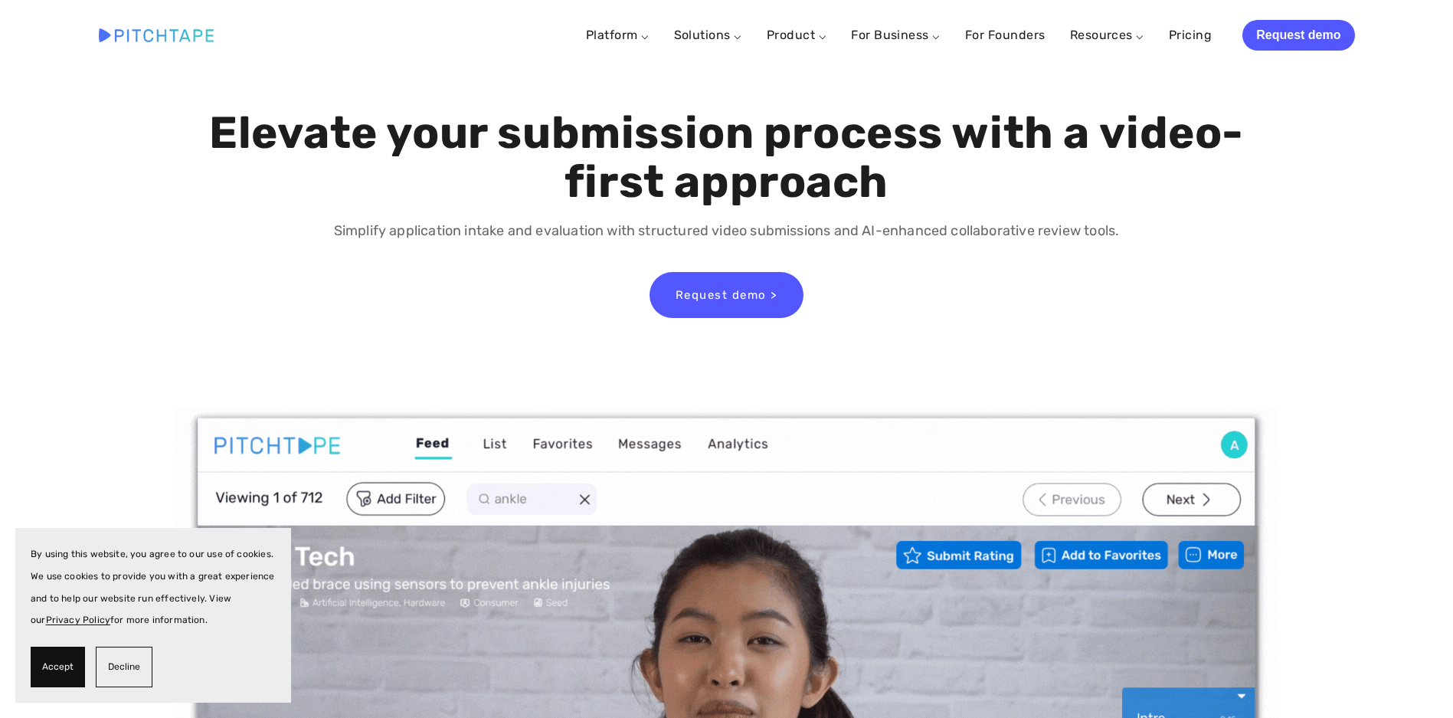 The width and height of the screenshot is (1453, 718). I want to click on span: Decline, so click(124, 666).